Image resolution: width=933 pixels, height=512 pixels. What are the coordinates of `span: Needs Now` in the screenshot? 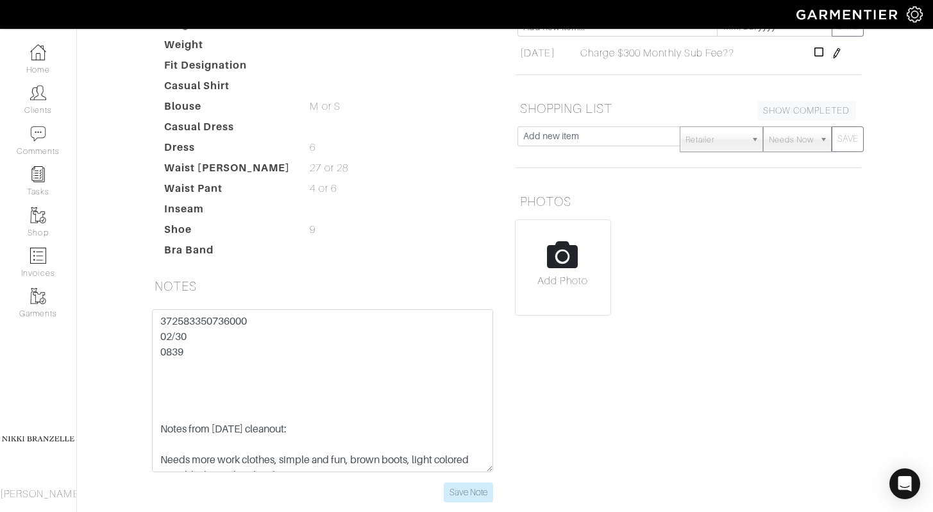 It's located at (792, 140).